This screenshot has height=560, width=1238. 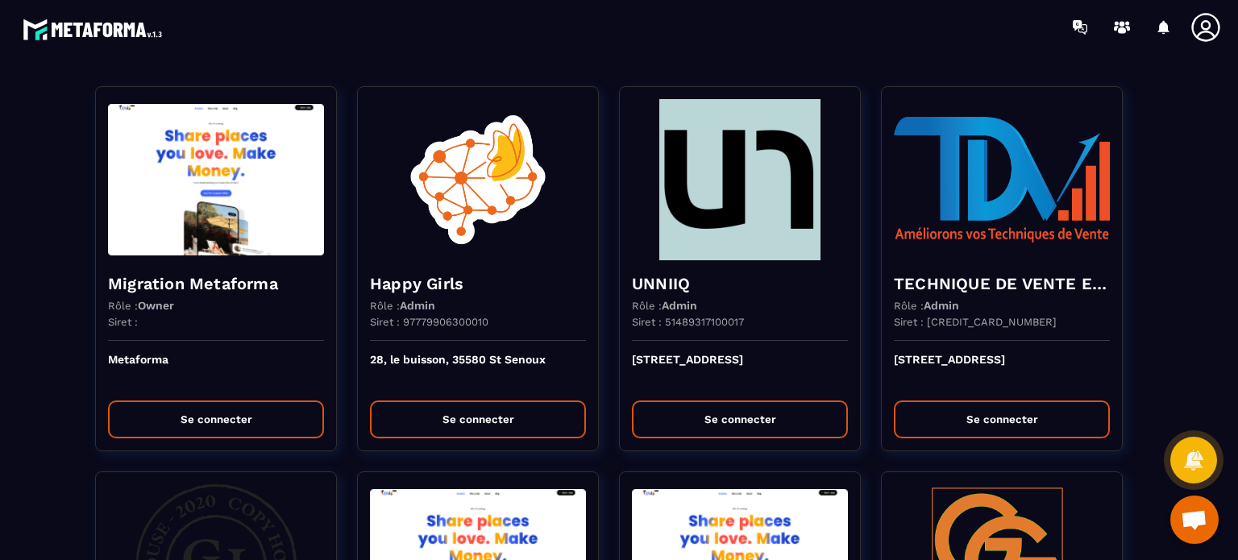 What do you see at coordinates (688, 322) in the screenshot?
I see `p: Siret : 51489317100017` at bounding box center [688, 322].